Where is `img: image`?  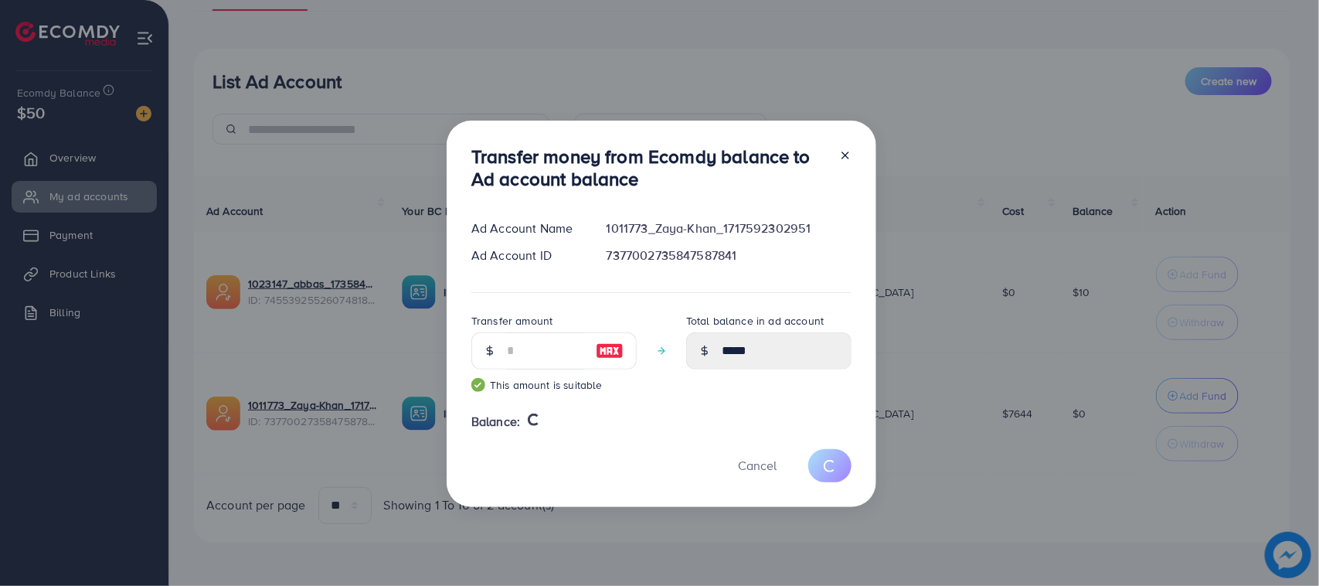 img: image is located at coordinates (609, 351).